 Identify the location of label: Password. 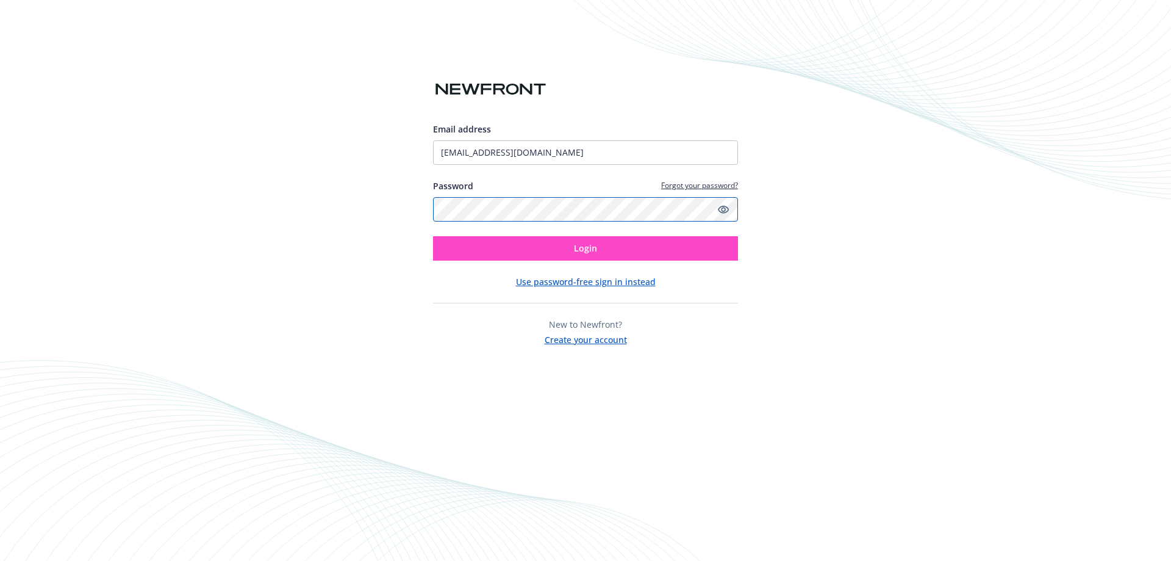
(453, 185).